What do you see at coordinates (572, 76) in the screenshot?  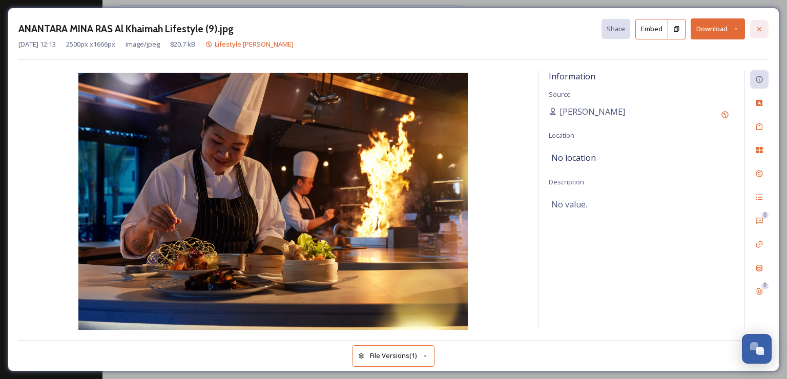 I see `span: Information` at bounding box center [572, 76].